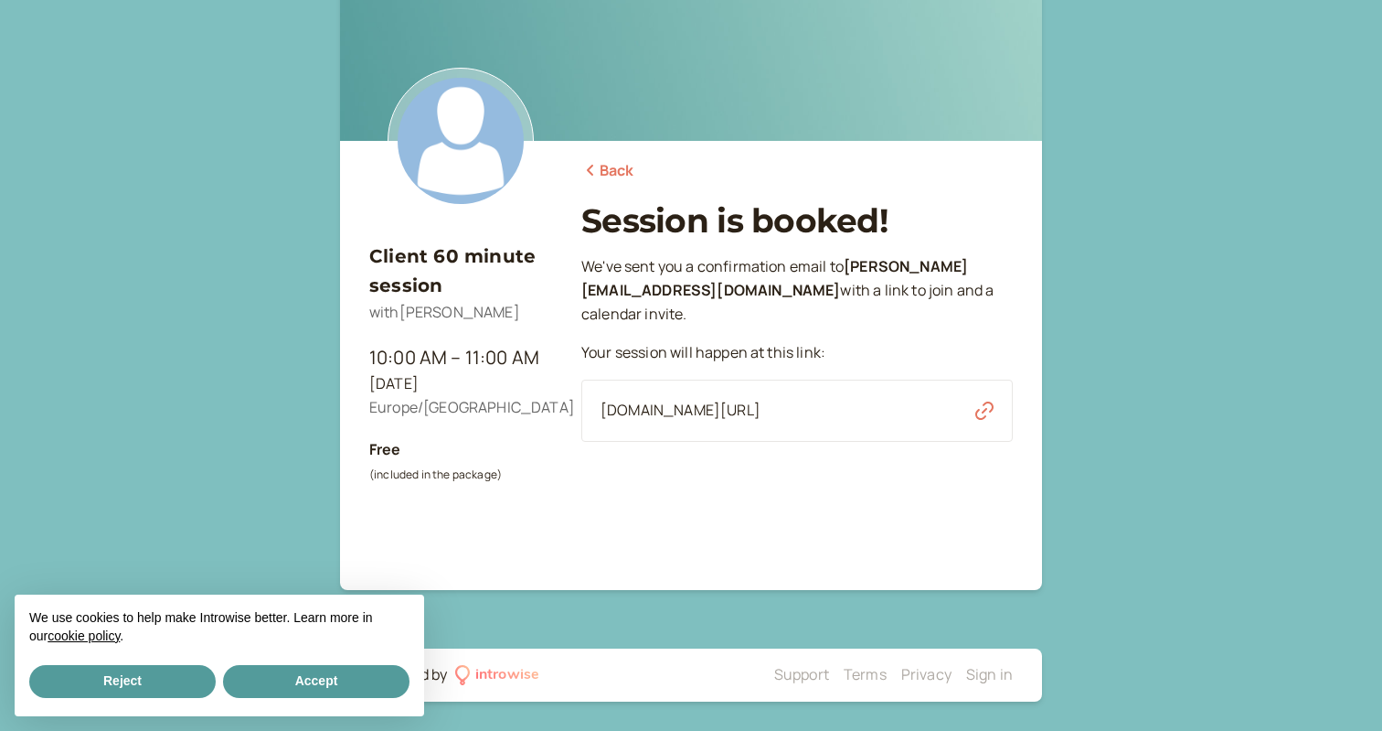  Describe the element at coordinates (497, 675) in the screenshot. I see `a: introwise` at that location.